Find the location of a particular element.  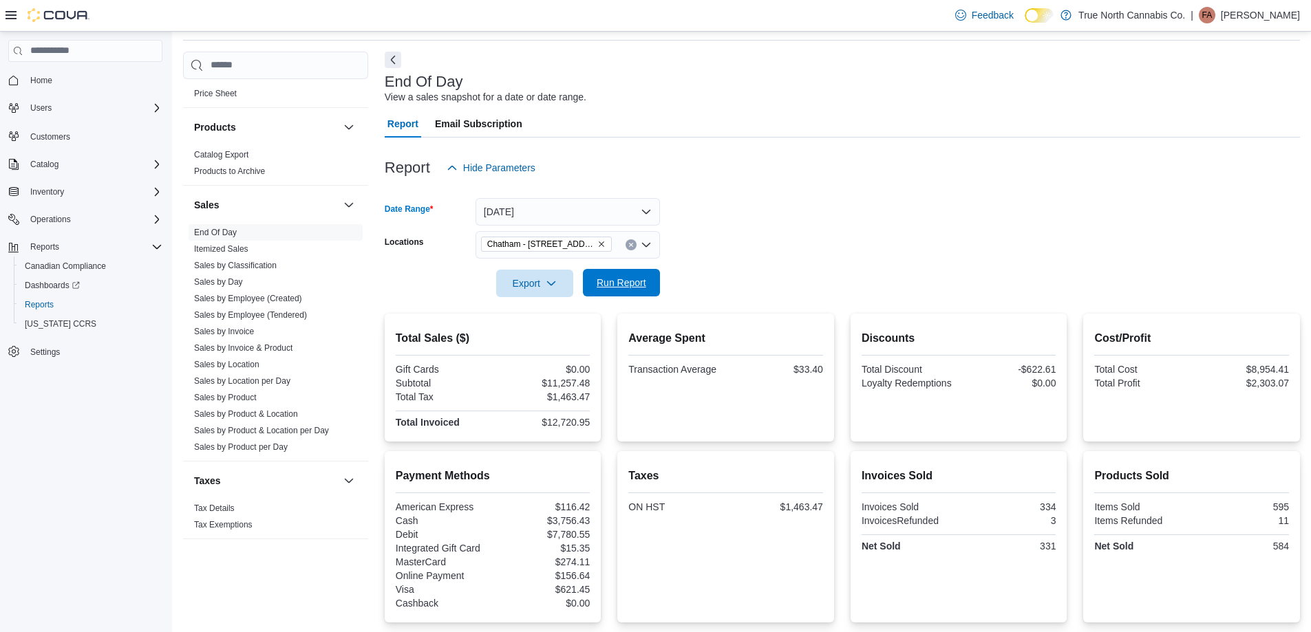

div: $12,720.95 is located at coordinates (542, 422).